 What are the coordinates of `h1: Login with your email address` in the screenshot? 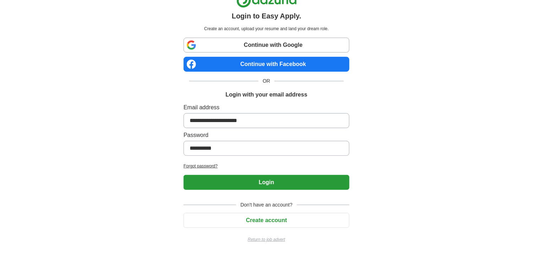 It's located at (266, 95).